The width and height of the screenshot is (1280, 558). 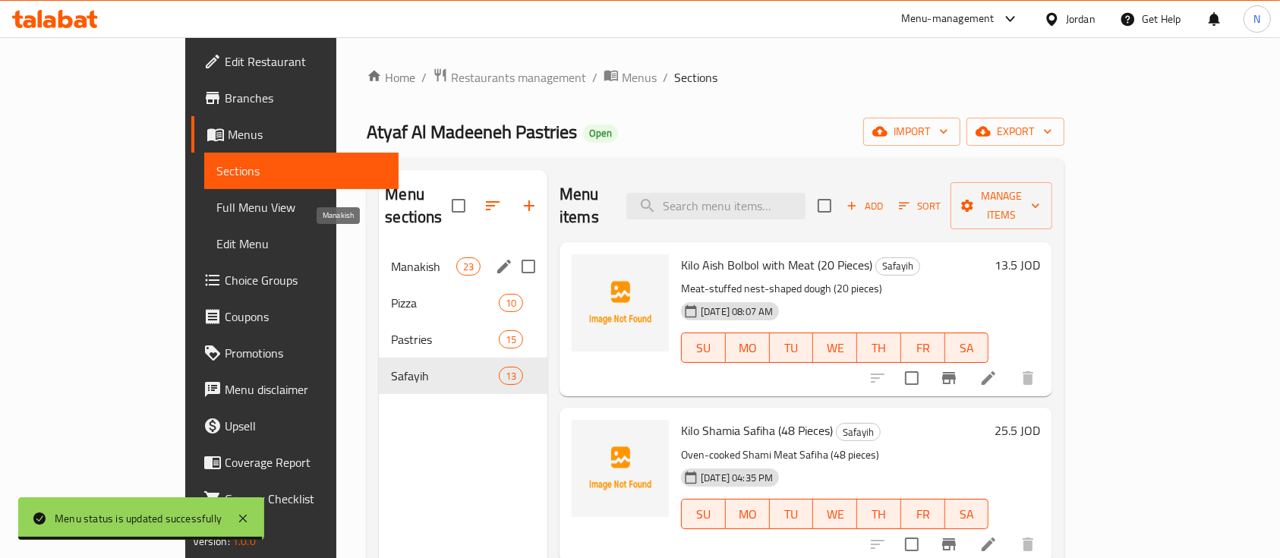 What do you see at coordinates (912, 378) in the screenshot?
I see `span: Select to update` at bounding box center [912, 378].